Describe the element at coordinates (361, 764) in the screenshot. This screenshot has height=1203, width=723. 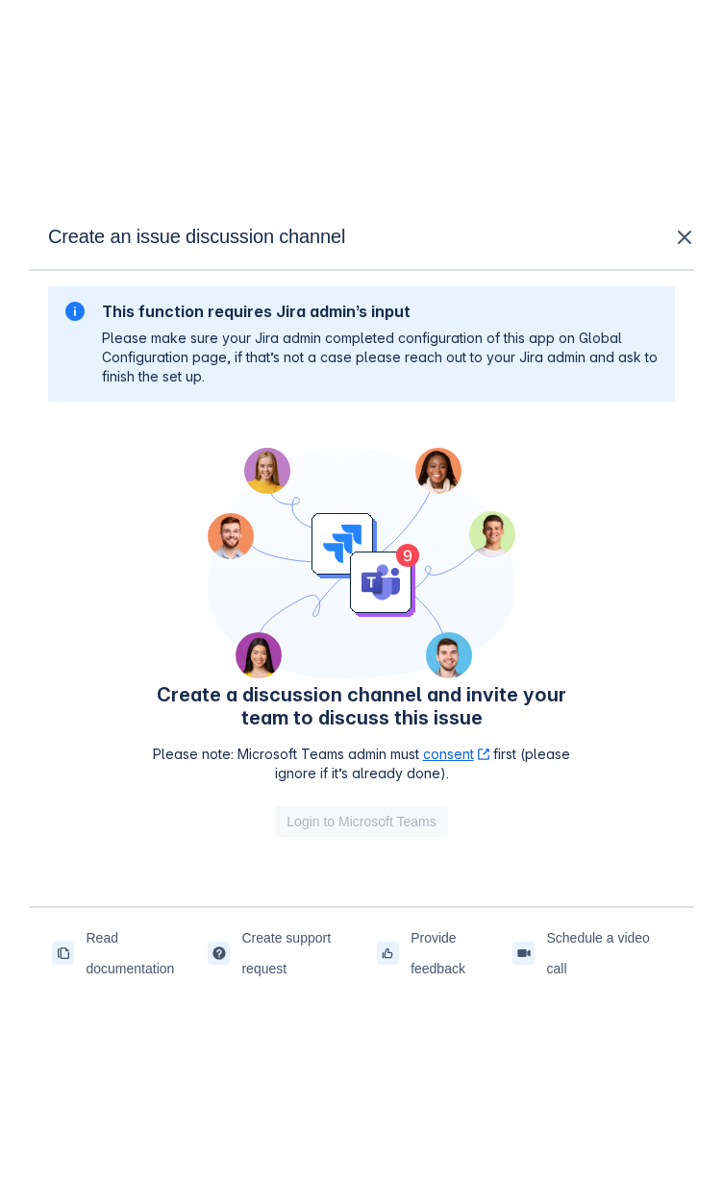
I see `p: Please note: Microsoft Teams admin must first (please ignore if it’s already done).` at that location.